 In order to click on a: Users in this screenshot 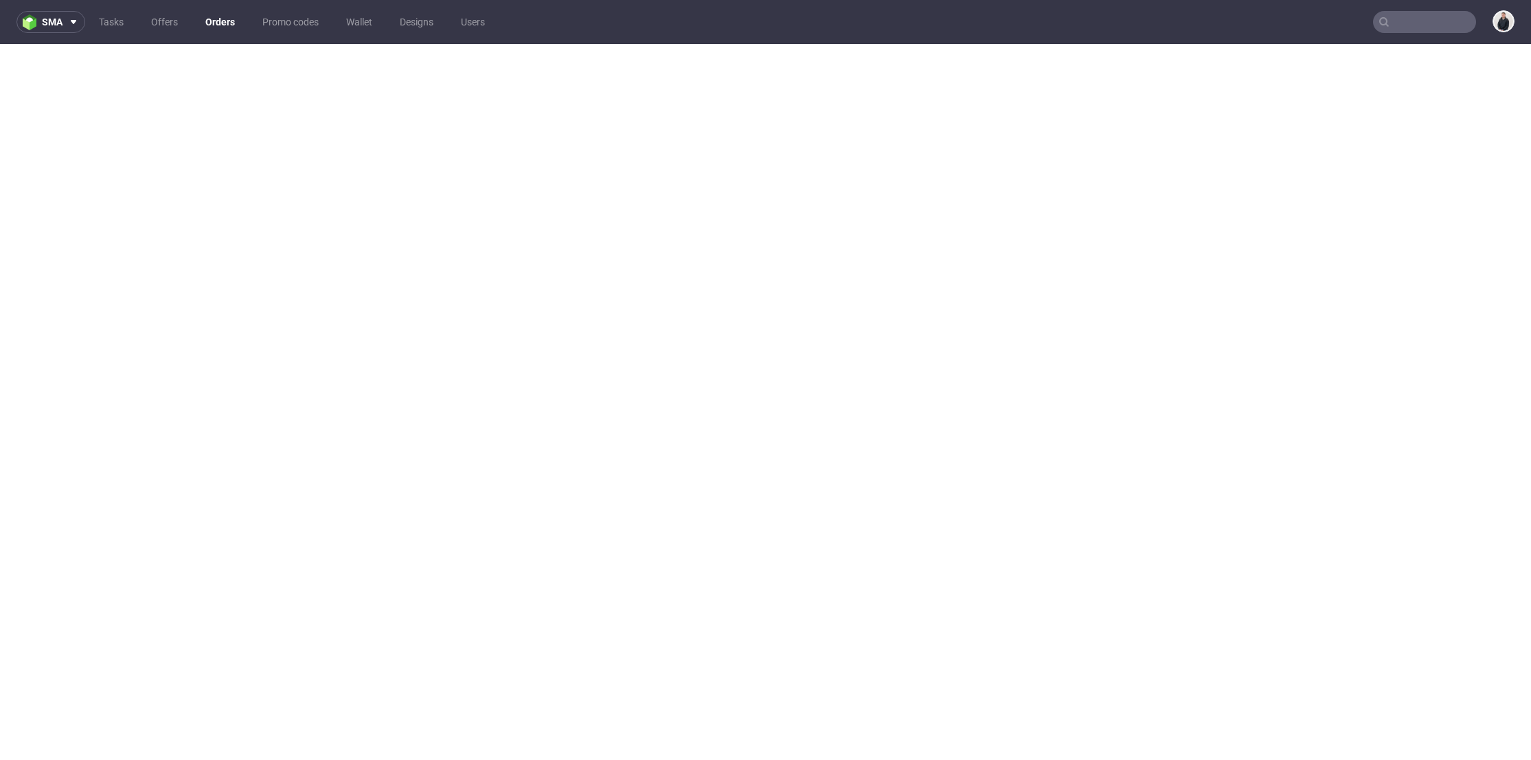, I will do `click(473, 22)`.